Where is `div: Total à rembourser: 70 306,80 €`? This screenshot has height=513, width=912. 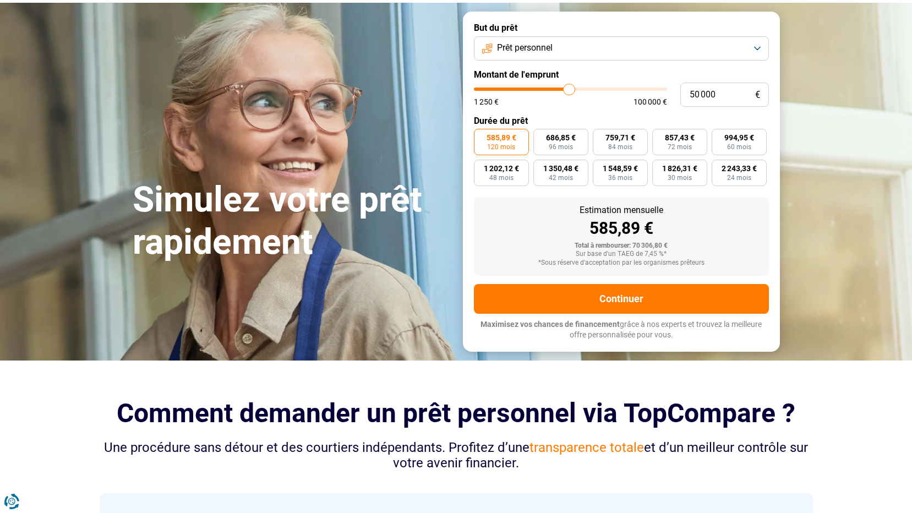 div: Total à rembourser: 70 306,80 € is located at coordinates (621, 246).